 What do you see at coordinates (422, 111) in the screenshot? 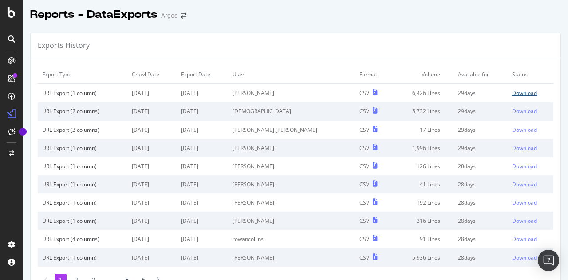
I see `td: 5,732 Lines` at bounding box center [422, 111].